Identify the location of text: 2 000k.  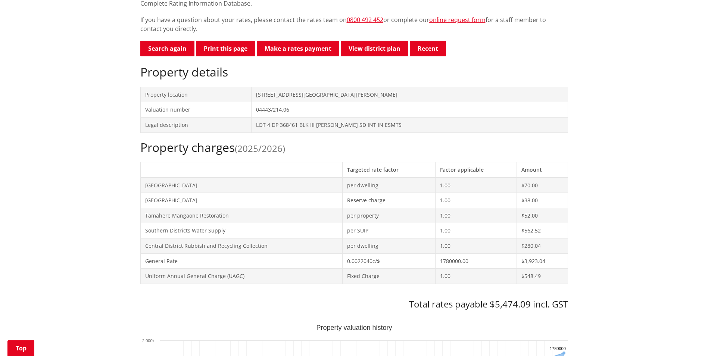
(148, 341).